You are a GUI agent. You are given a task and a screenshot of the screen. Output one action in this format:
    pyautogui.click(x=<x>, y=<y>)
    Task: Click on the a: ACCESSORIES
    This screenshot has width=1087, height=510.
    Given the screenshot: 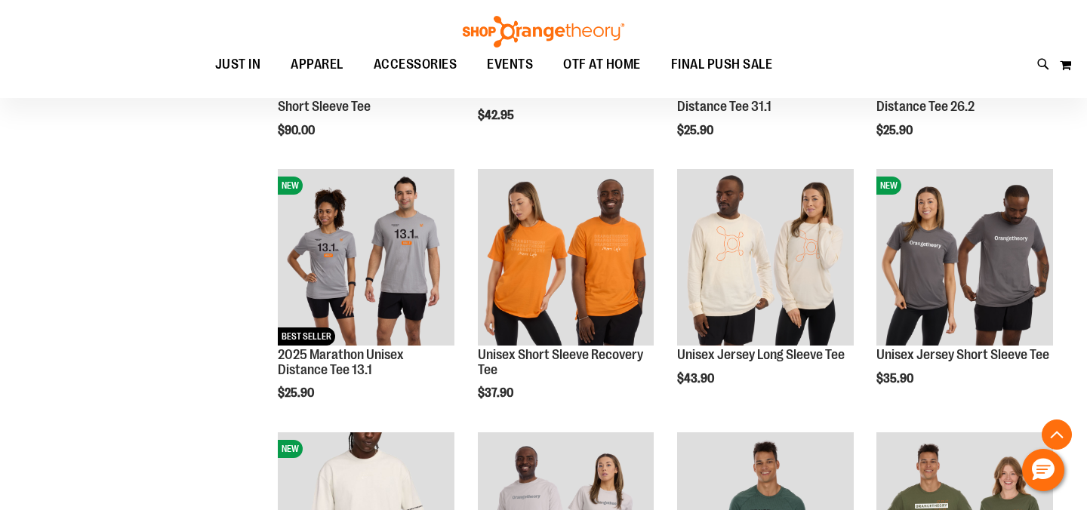 What is the action you would take?
    pyautogui.click(x=415, y=65)
    